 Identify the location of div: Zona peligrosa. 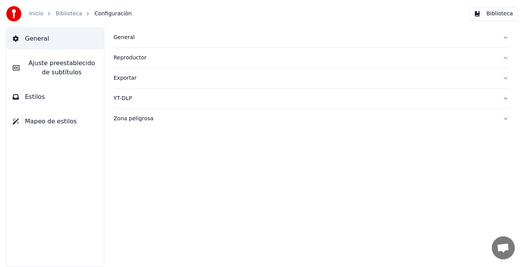
(305, 119).